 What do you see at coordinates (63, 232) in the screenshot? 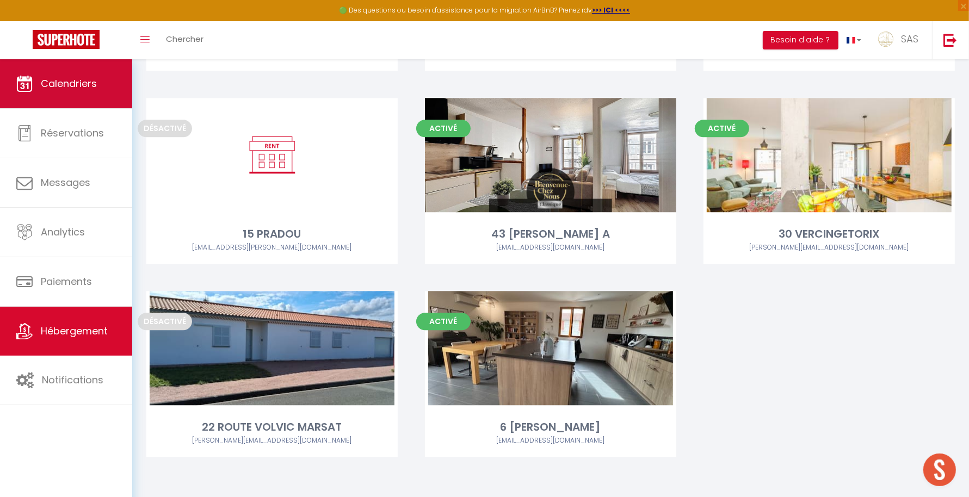
I see `span: Analytics` at bounding box center [63, 232].